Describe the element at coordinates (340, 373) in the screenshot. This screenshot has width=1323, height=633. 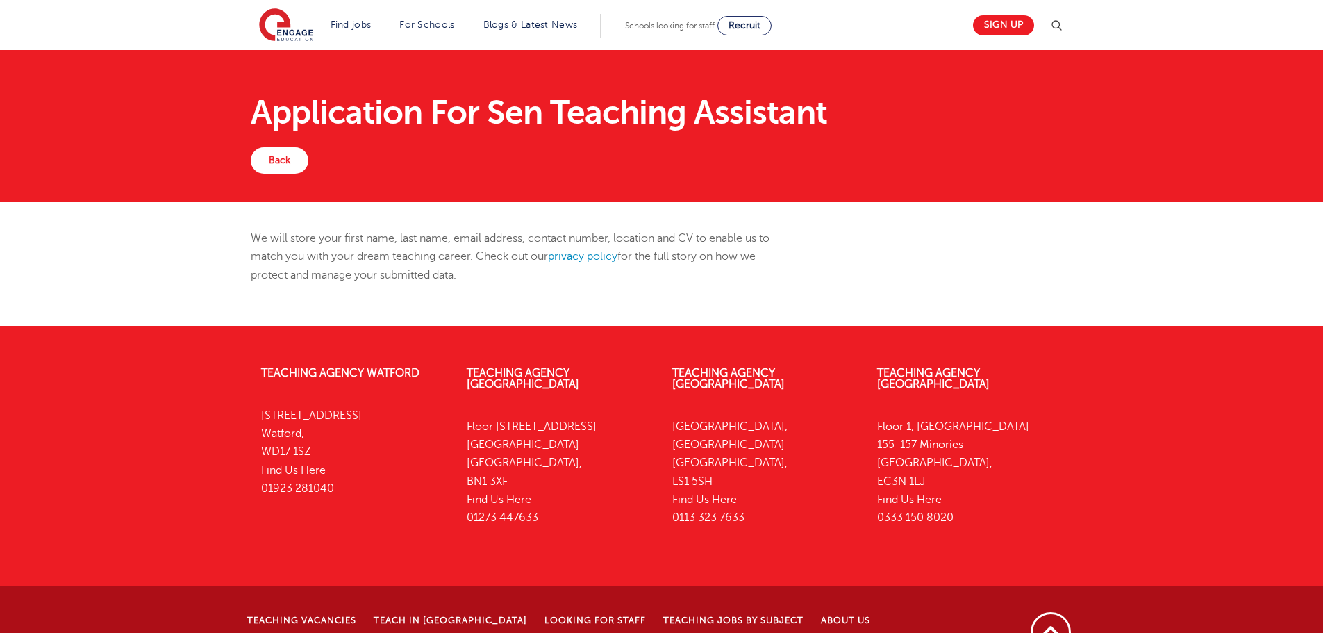
I see `a: Teaching Agency Watford` at that location.